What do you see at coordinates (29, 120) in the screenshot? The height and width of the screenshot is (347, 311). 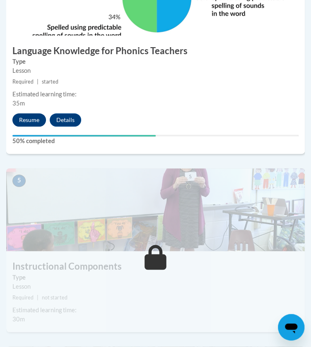 I see `button: Resume` at bounding box center [29, 120].